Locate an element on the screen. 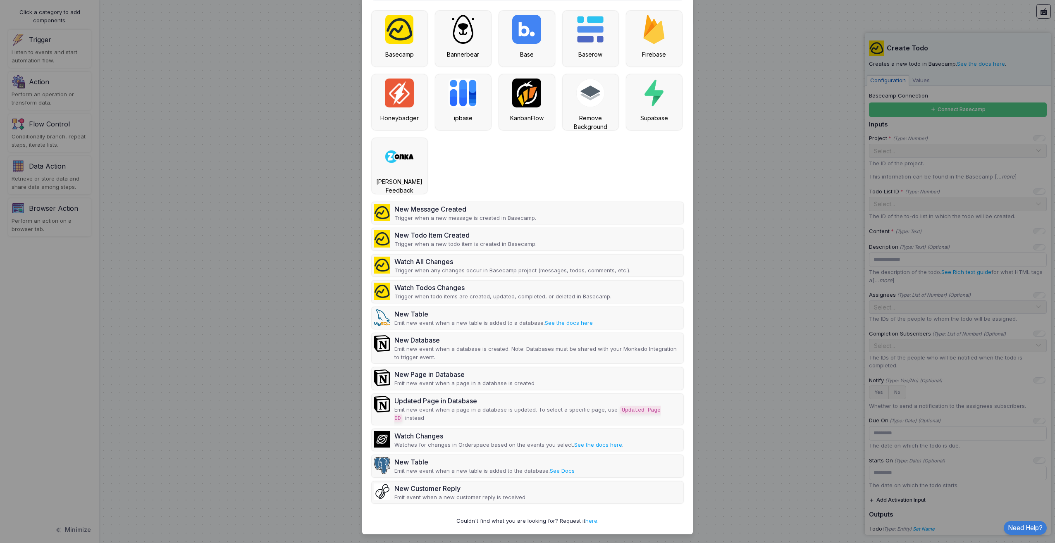 The width and height of the screenshot is (1055, 543). img: orderspace.jpg is located at coordinates (382, 440).